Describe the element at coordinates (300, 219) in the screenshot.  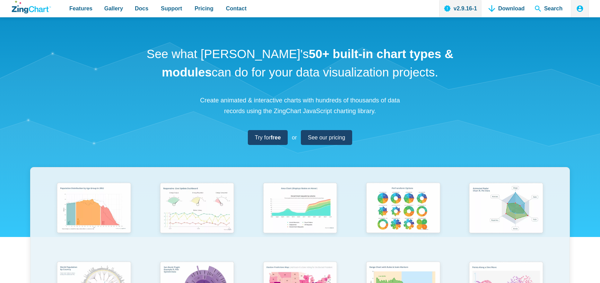
I see `a: Area Chart (Displays Nodes on Hover)` at that location.